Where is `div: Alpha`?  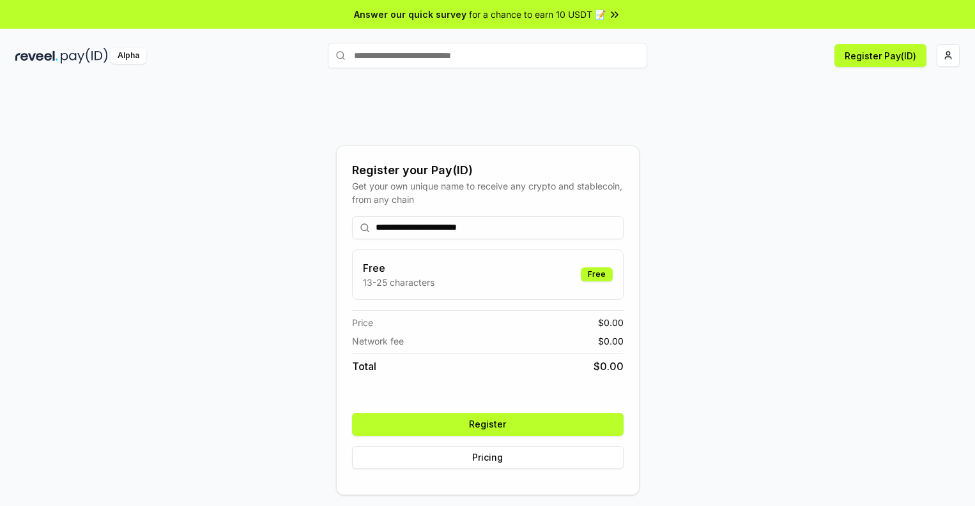
div: Alpha is located at coordinates (128, 56).